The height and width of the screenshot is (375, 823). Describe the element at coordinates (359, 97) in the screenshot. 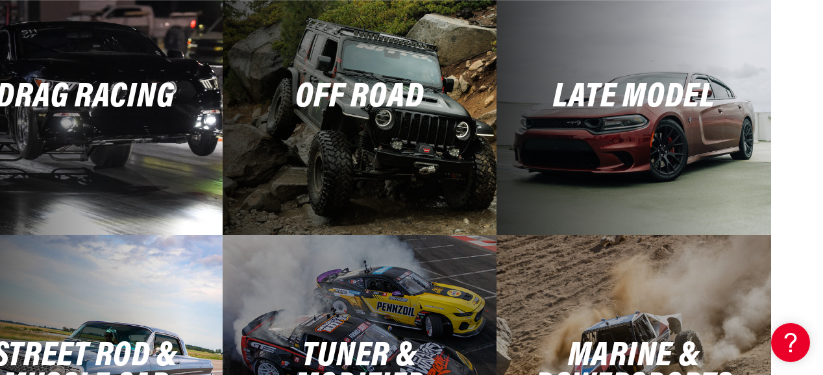

I see `h2: Off Road` at that location.